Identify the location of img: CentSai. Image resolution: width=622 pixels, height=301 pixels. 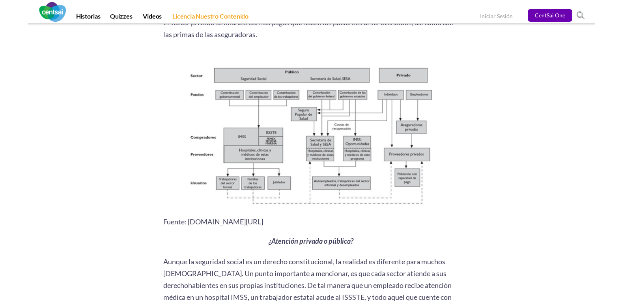
(52, 12).